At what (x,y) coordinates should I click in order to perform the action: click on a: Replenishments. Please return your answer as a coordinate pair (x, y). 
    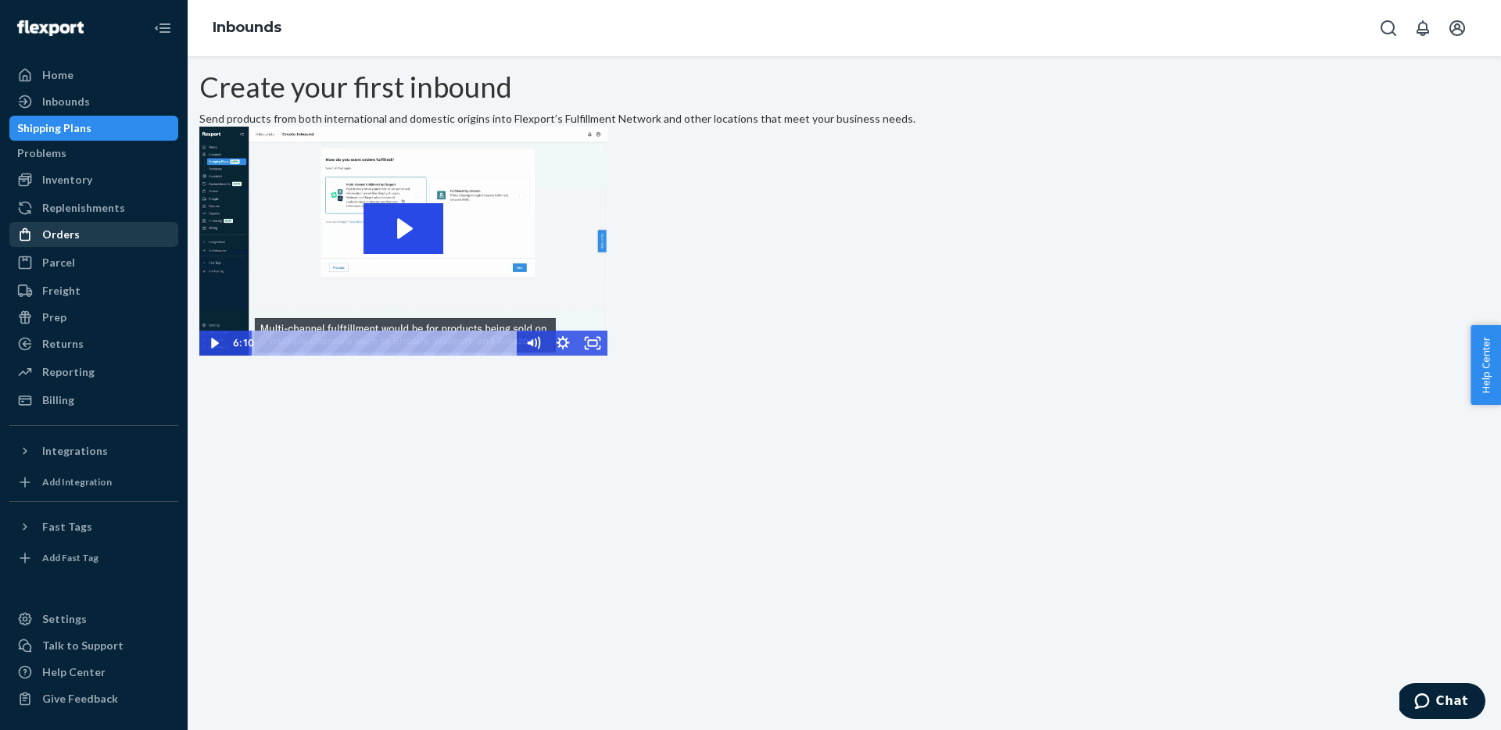
    Looking at the image, I should click on (94, 208).